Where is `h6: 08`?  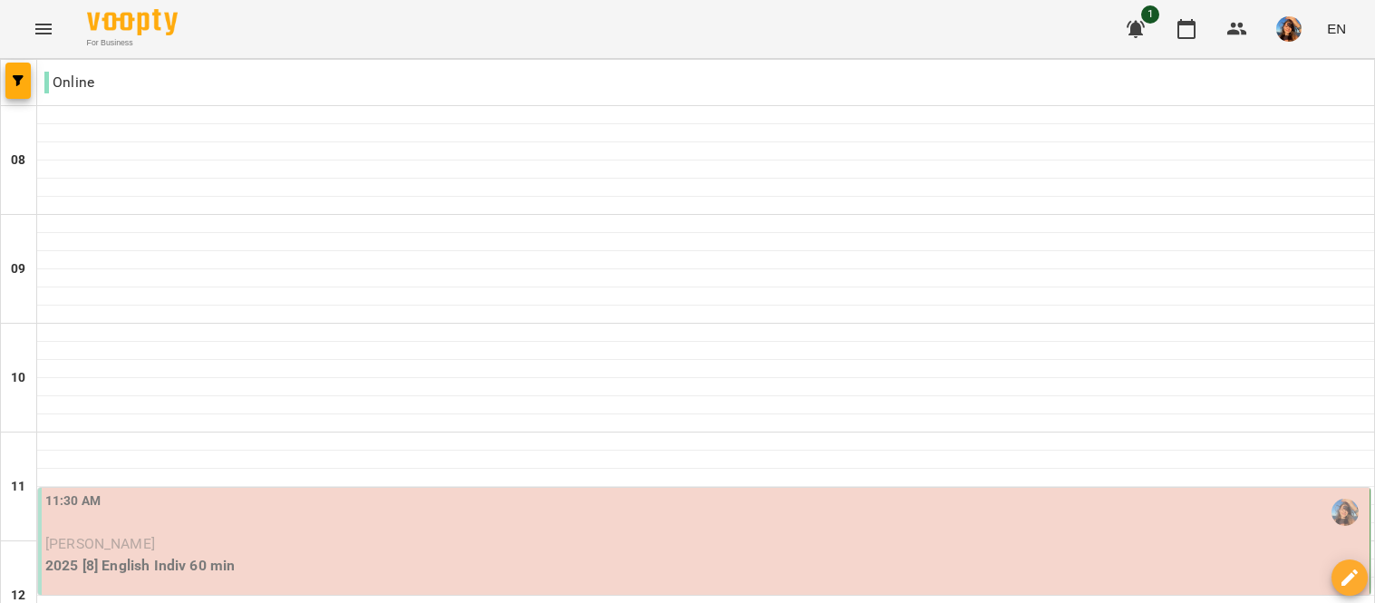 h6: 08 is located at coordinates (18, 160).